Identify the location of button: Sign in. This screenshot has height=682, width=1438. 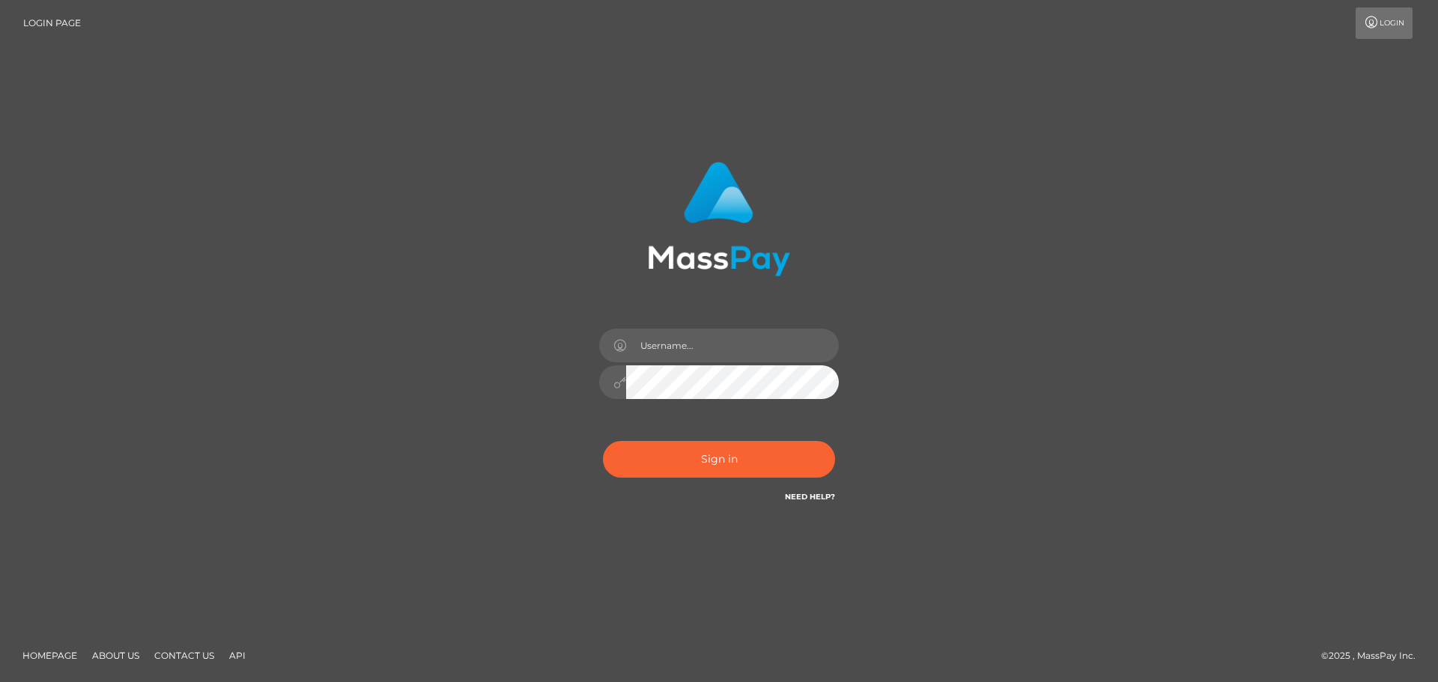
(719, 459).